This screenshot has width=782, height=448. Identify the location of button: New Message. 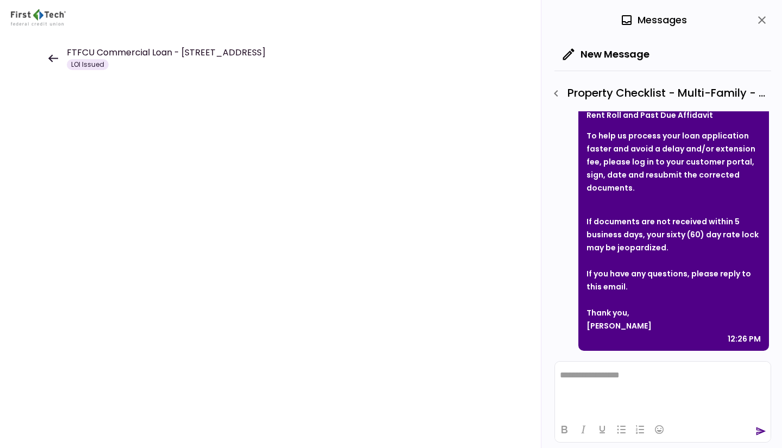
(606, 54).